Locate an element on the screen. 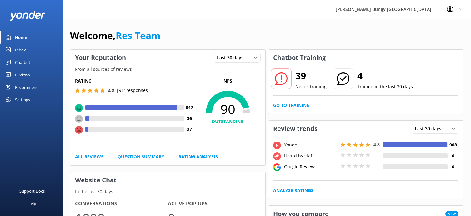 Image resolution: width=471 pixels, height=216 pixels. h2: 39 is located at coordinates (311, 76).